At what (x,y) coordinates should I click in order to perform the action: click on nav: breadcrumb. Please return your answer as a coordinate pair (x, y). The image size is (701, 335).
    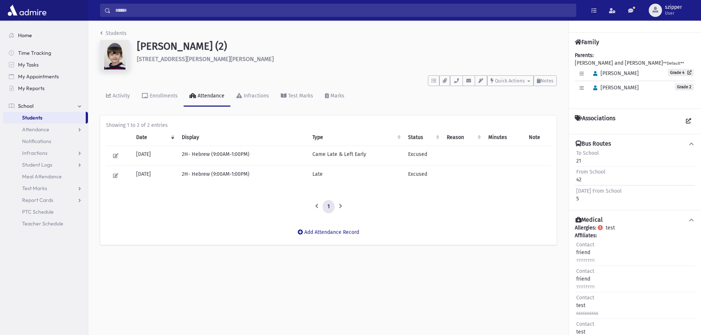
    Looking at the image, I should click on (113, 35).